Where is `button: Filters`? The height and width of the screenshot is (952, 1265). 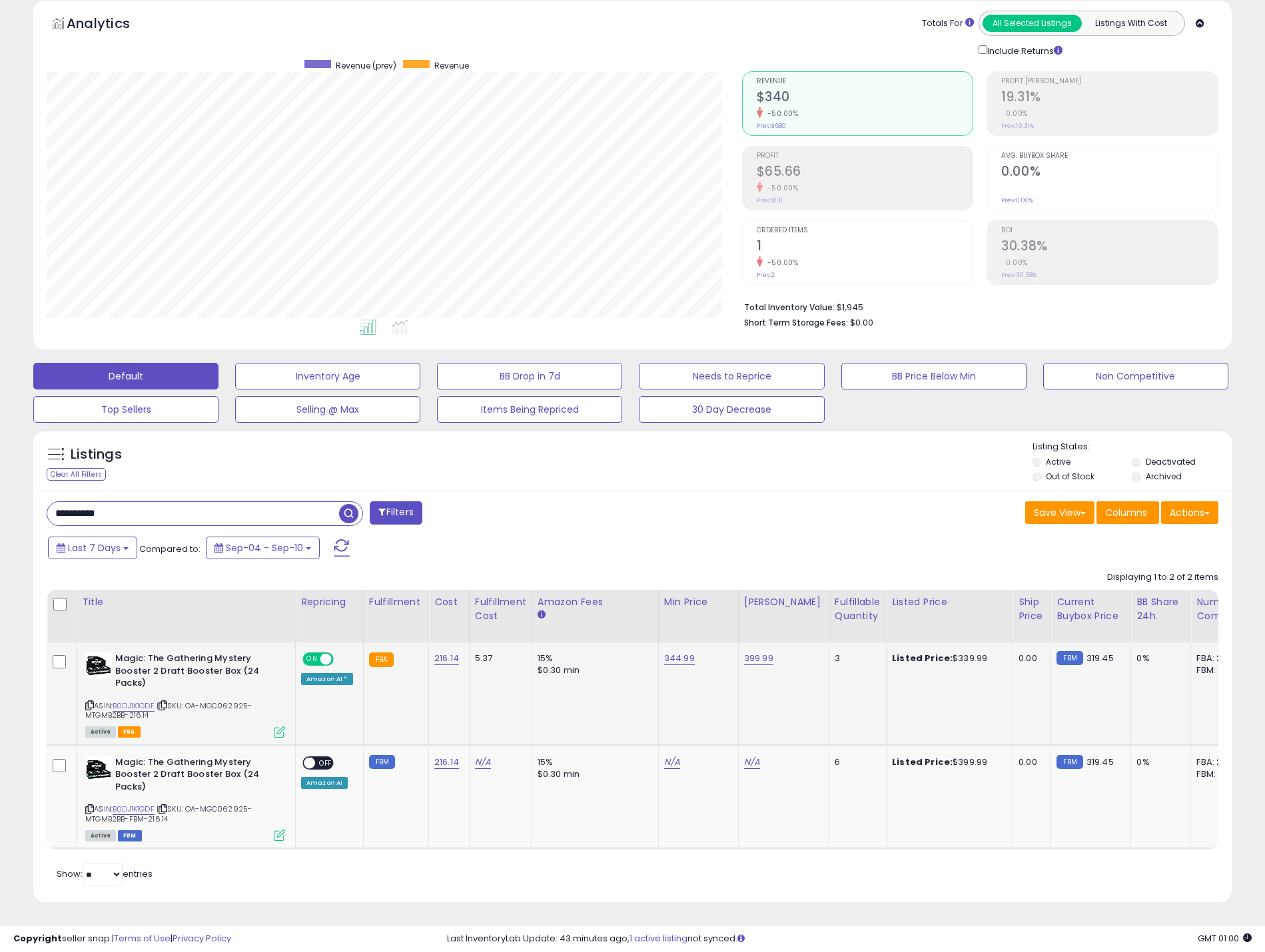
button: Filters is located at coordinates (395, 513).